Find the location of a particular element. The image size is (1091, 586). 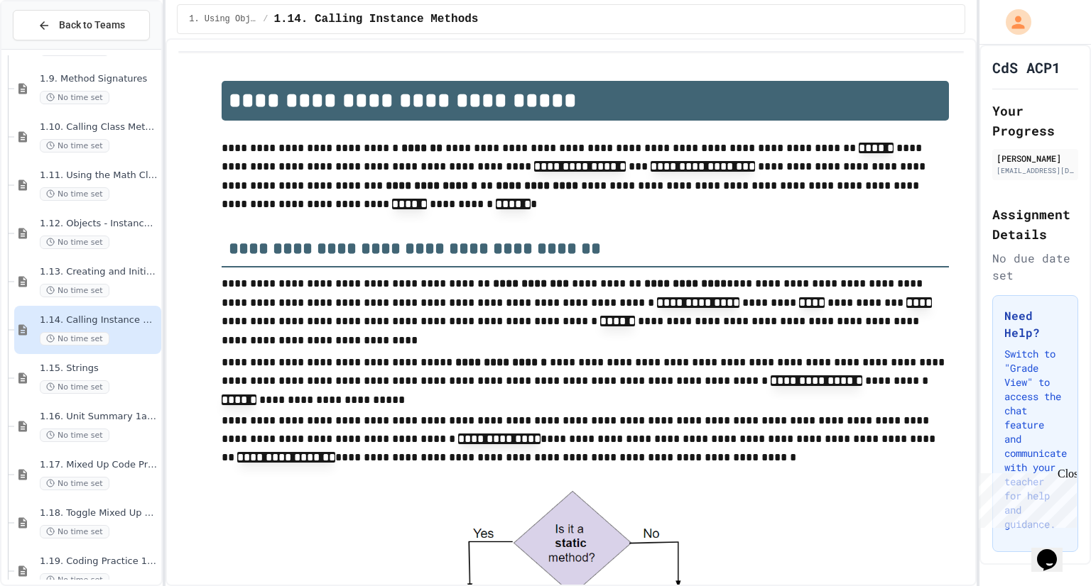

div: My Account is located at coordinates (1013, 22).